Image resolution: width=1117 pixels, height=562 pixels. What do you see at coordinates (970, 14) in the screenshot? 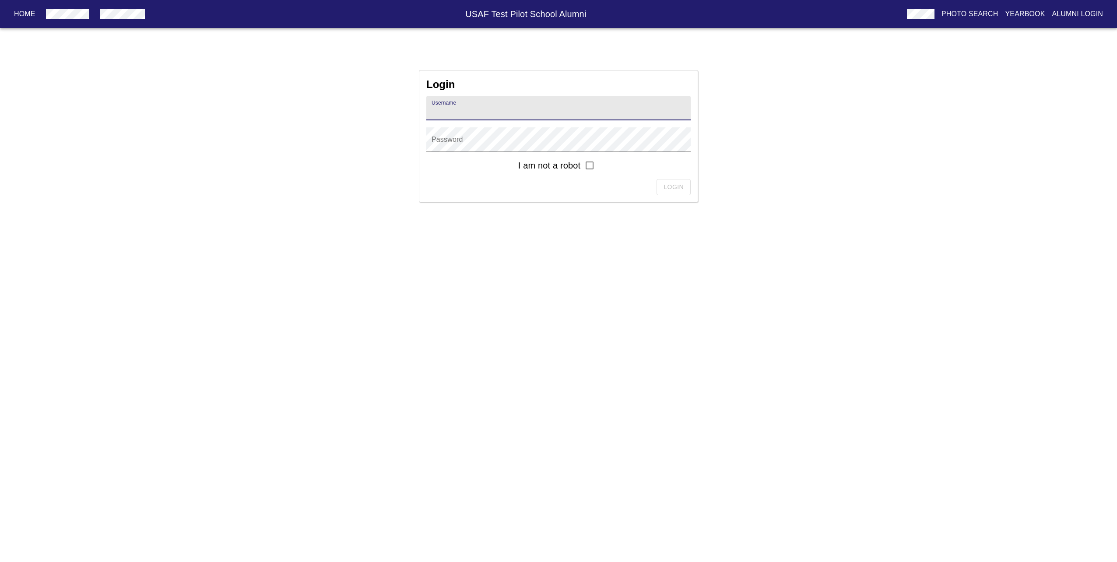
I see `a: Photo Search` at bounding box center [970, 14].